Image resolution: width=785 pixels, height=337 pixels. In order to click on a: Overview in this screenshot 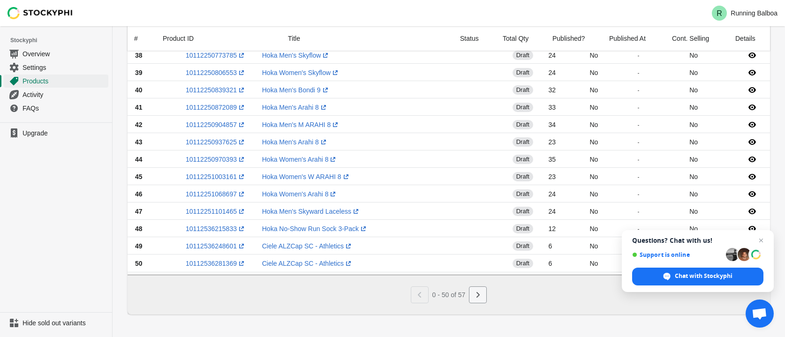, I will do `click(56, 53)`.